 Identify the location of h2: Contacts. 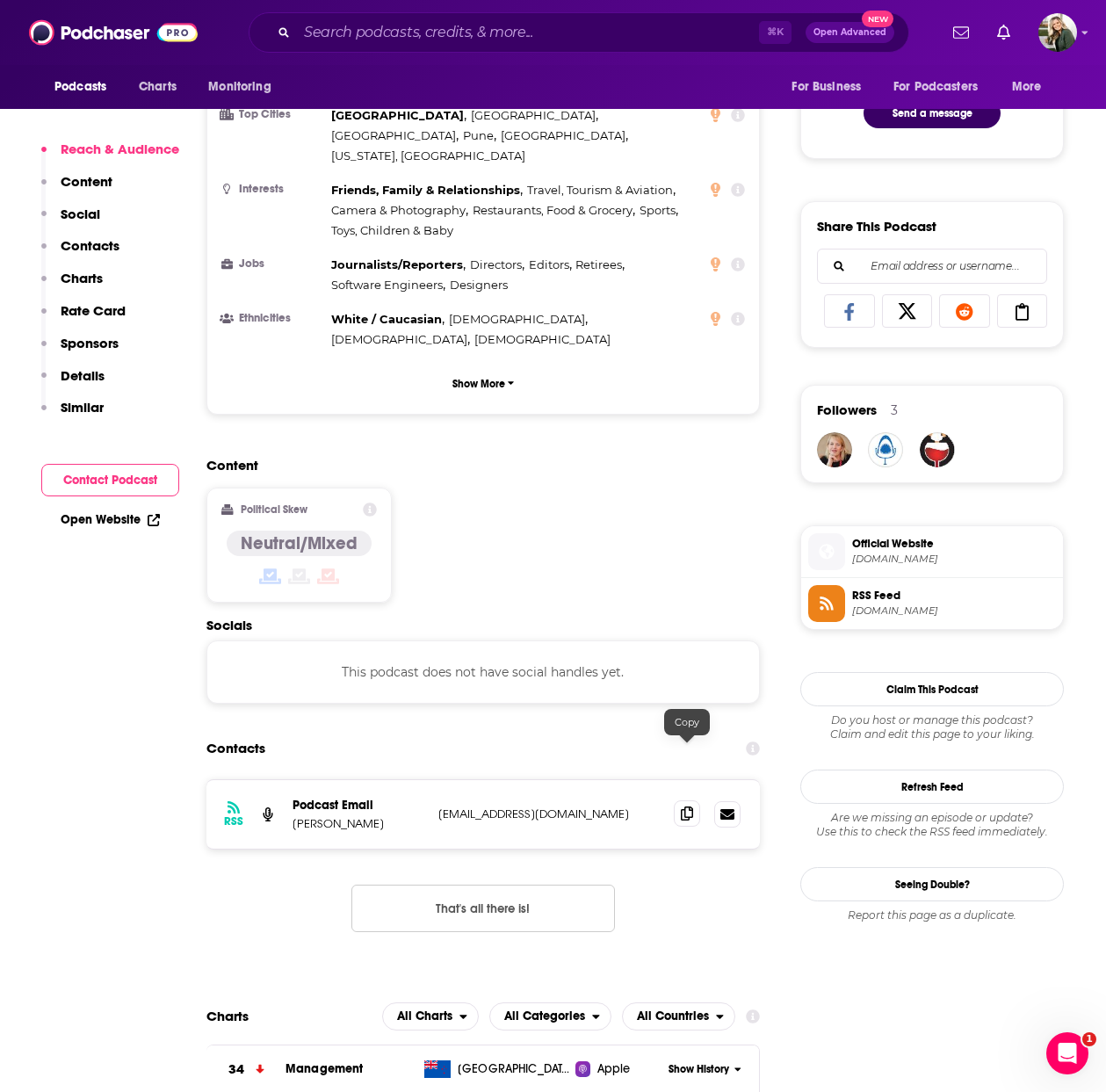
(236, 748).